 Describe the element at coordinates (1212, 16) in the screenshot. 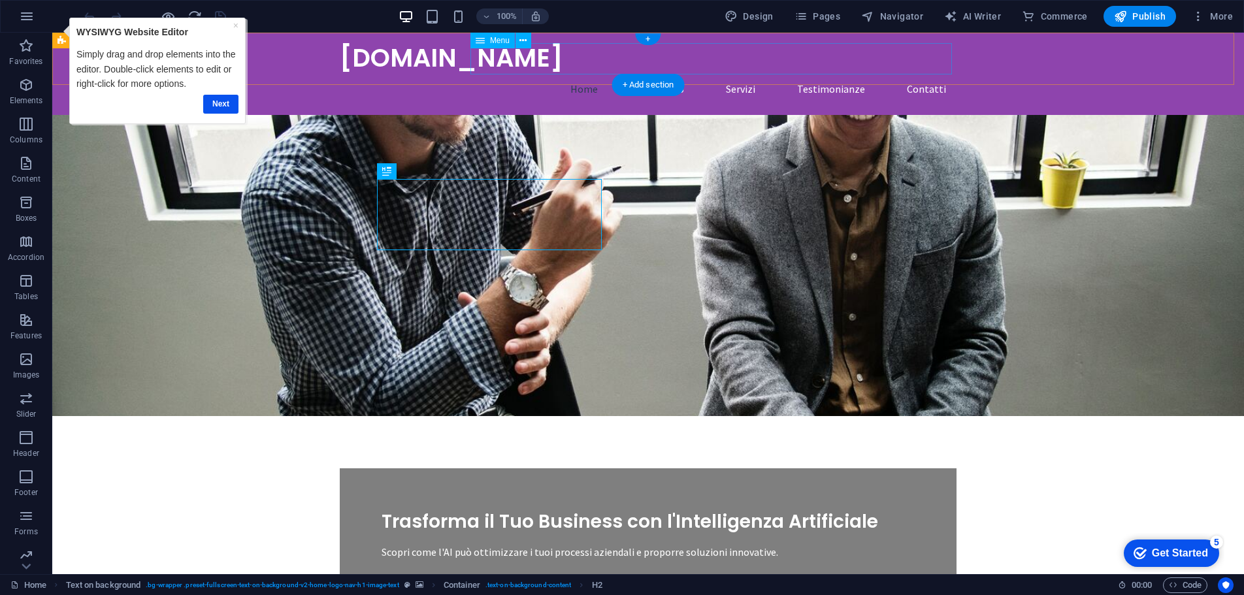

I see `span: More` at that location.